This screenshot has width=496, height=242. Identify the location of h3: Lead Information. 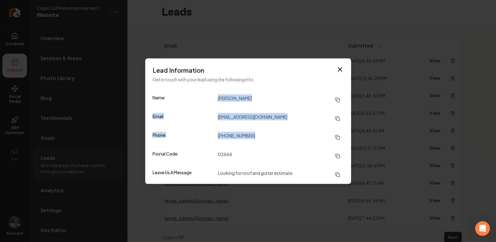
(248, 70).